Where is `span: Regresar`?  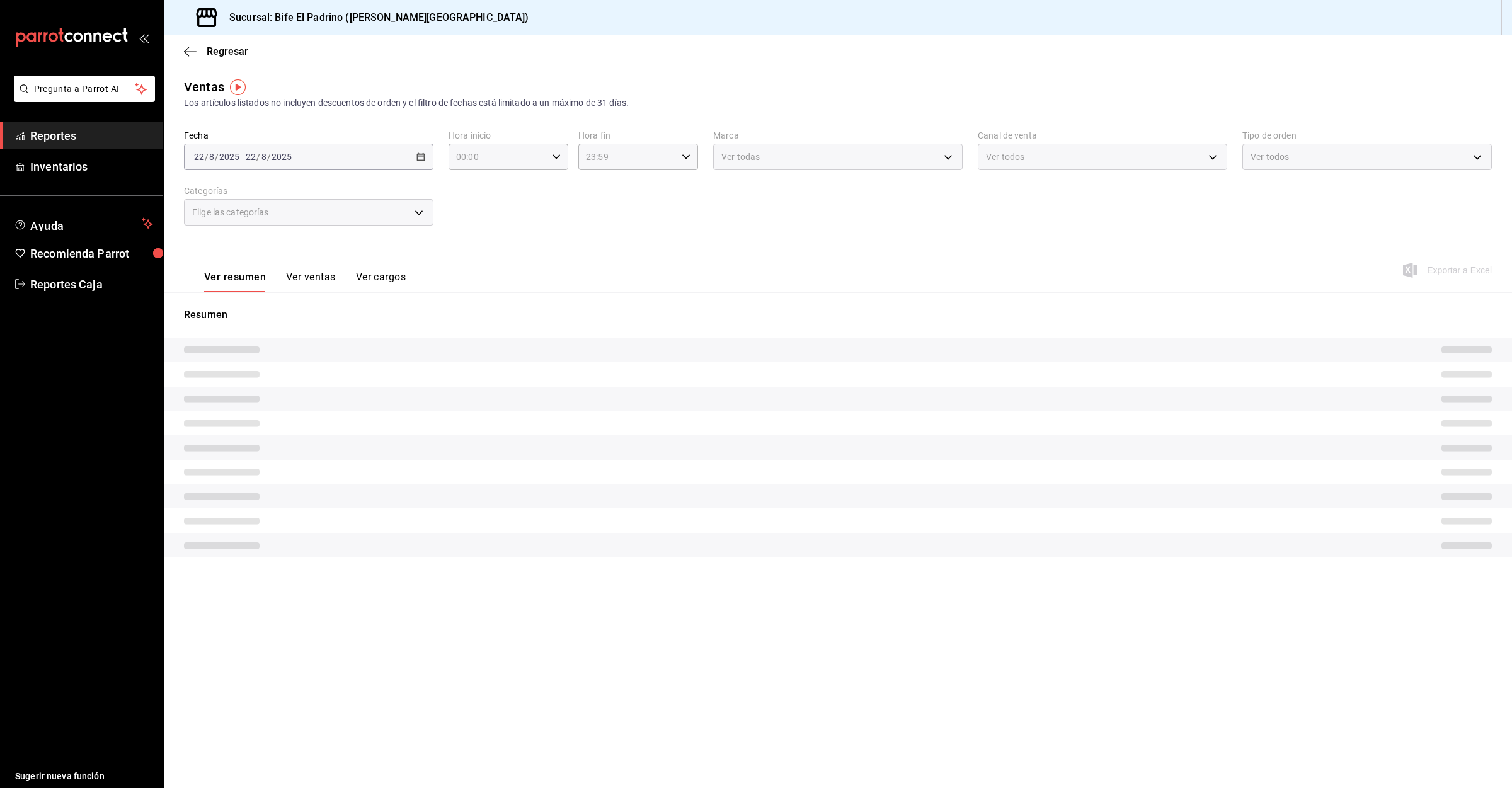 span: Regresar is located at coordinates (227, 51).